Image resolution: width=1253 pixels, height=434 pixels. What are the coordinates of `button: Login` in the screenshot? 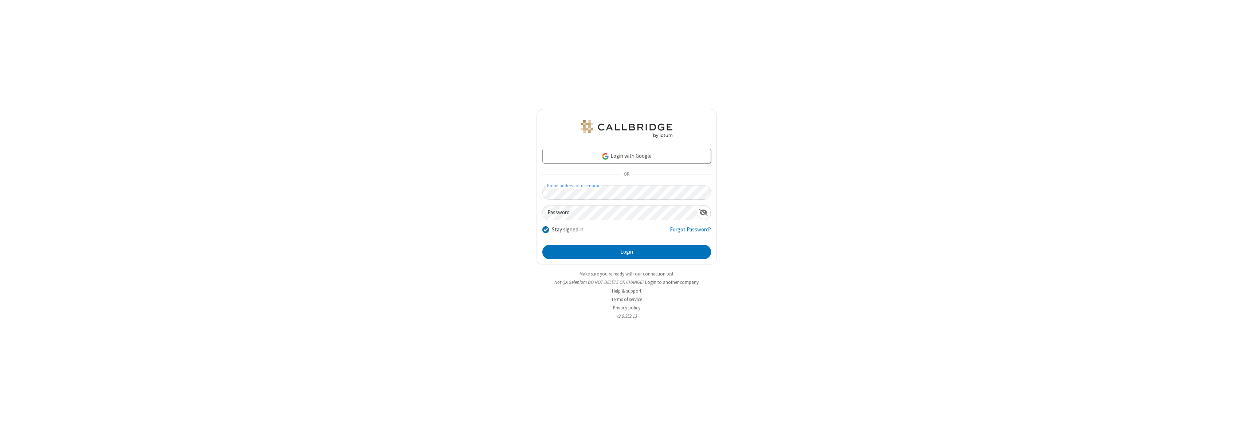 It's located at (626, 252).